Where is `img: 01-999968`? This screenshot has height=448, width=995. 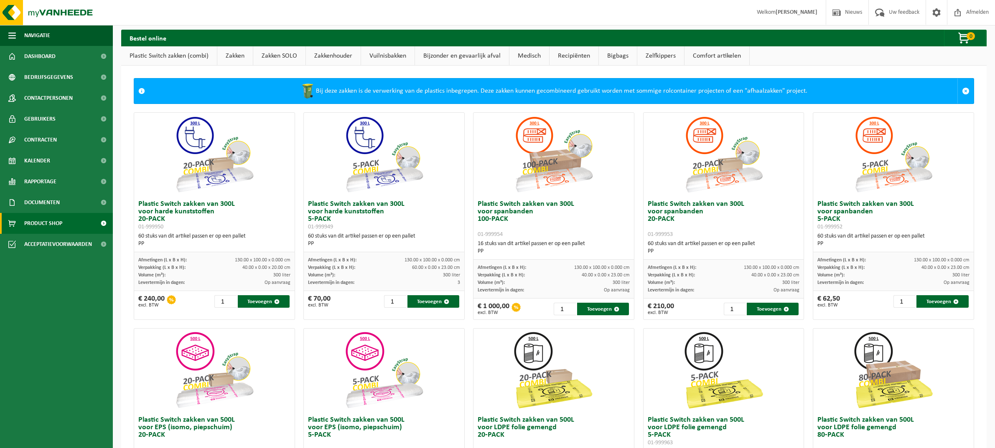 img: 01-999968 is located at coordinates (894, 371).